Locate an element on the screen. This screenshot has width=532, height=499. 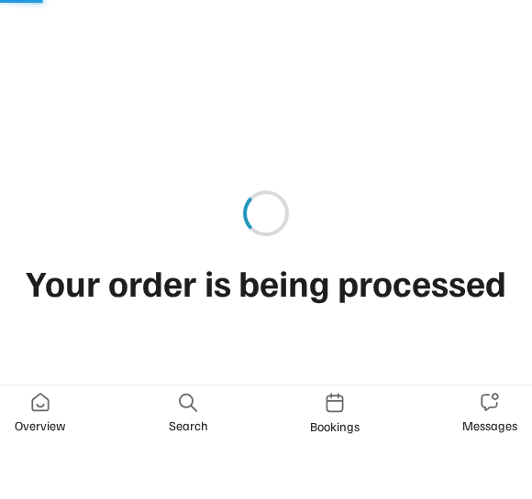
img: Icon%20%2836%29.svg is located at coordinates (489, 402).